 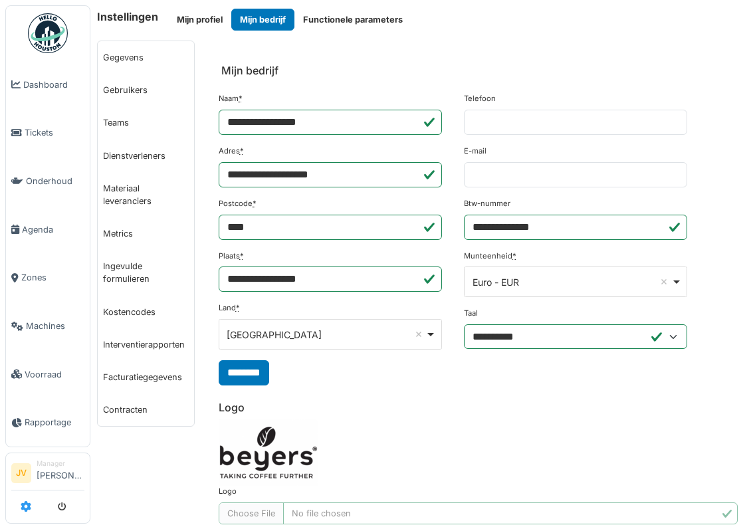 What do you see at coordinates (145, 272) in the screenshot?
I see `a: Ingevulde formulieren` at bounding box center [145, 272].